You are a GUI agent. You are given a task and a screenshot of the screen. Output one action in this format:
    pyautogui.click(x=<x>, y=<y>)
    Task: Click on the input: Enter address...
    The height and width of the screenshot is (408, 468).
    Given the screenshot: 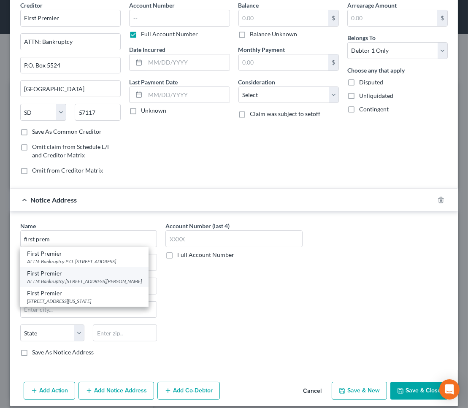 What is the action you would take?
    pyautogui.click(x=70, y=42)
    